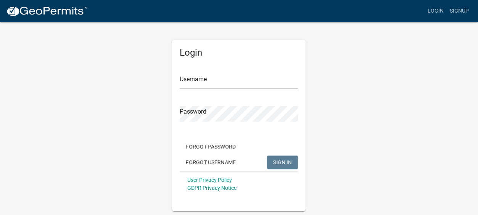 The image size is (478, 215). Describe the element at coordinates (282, 163) in the screenshot. I see `button: SIGN IN` at that location.